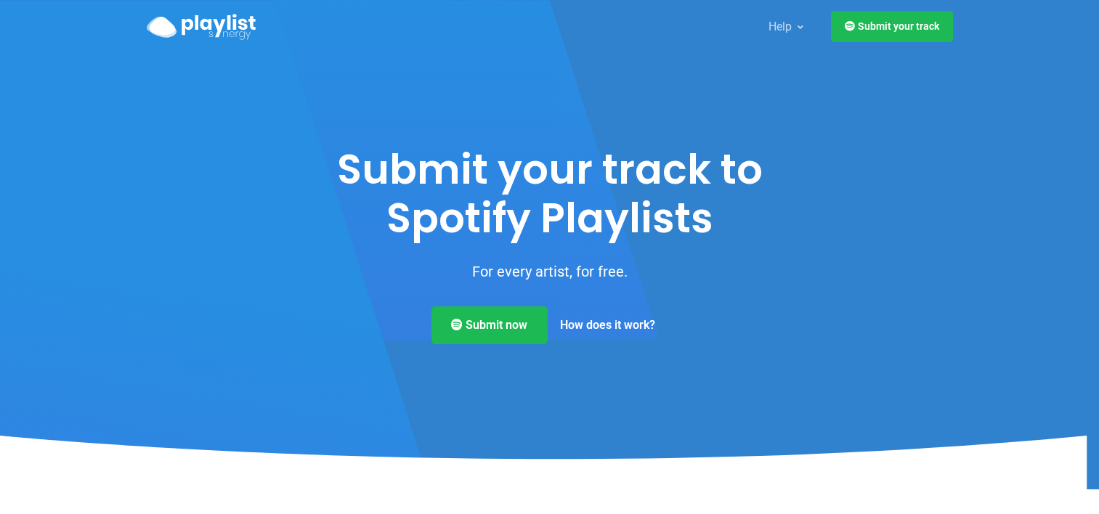 Image resolution: width=1099 pixels, height=514 pixels. Describe the element at coordinates (489, 325) in the screenshot. I see `a: Submit now` at that location.